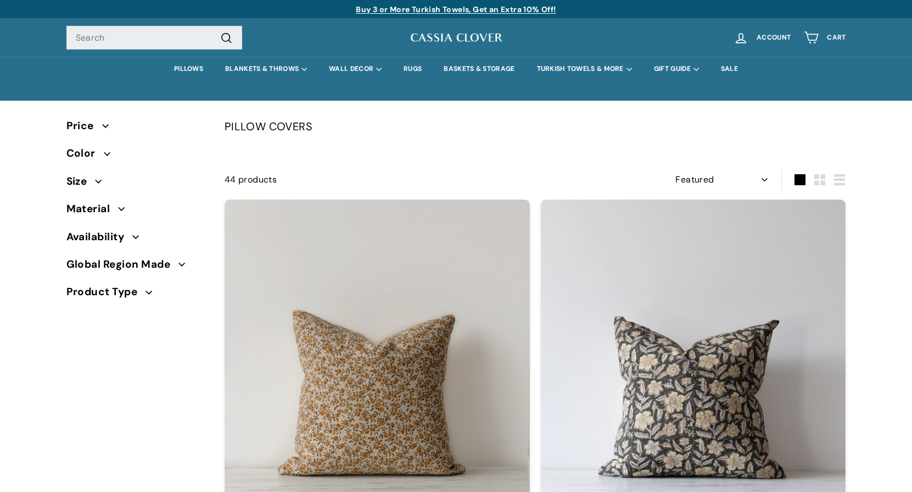 The height and width of the screenshot is (492, 912). I want to click on span: Material, so click(92, 209).